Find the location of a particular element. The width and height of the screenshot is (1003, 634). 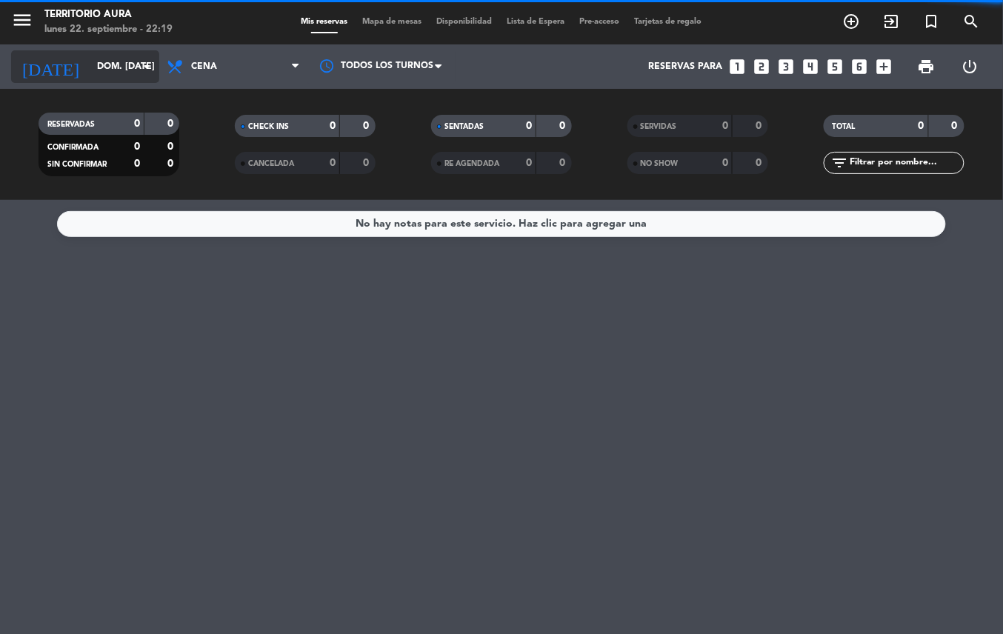

input: Filtrar por nombre... is located at coordinates (906, 163).